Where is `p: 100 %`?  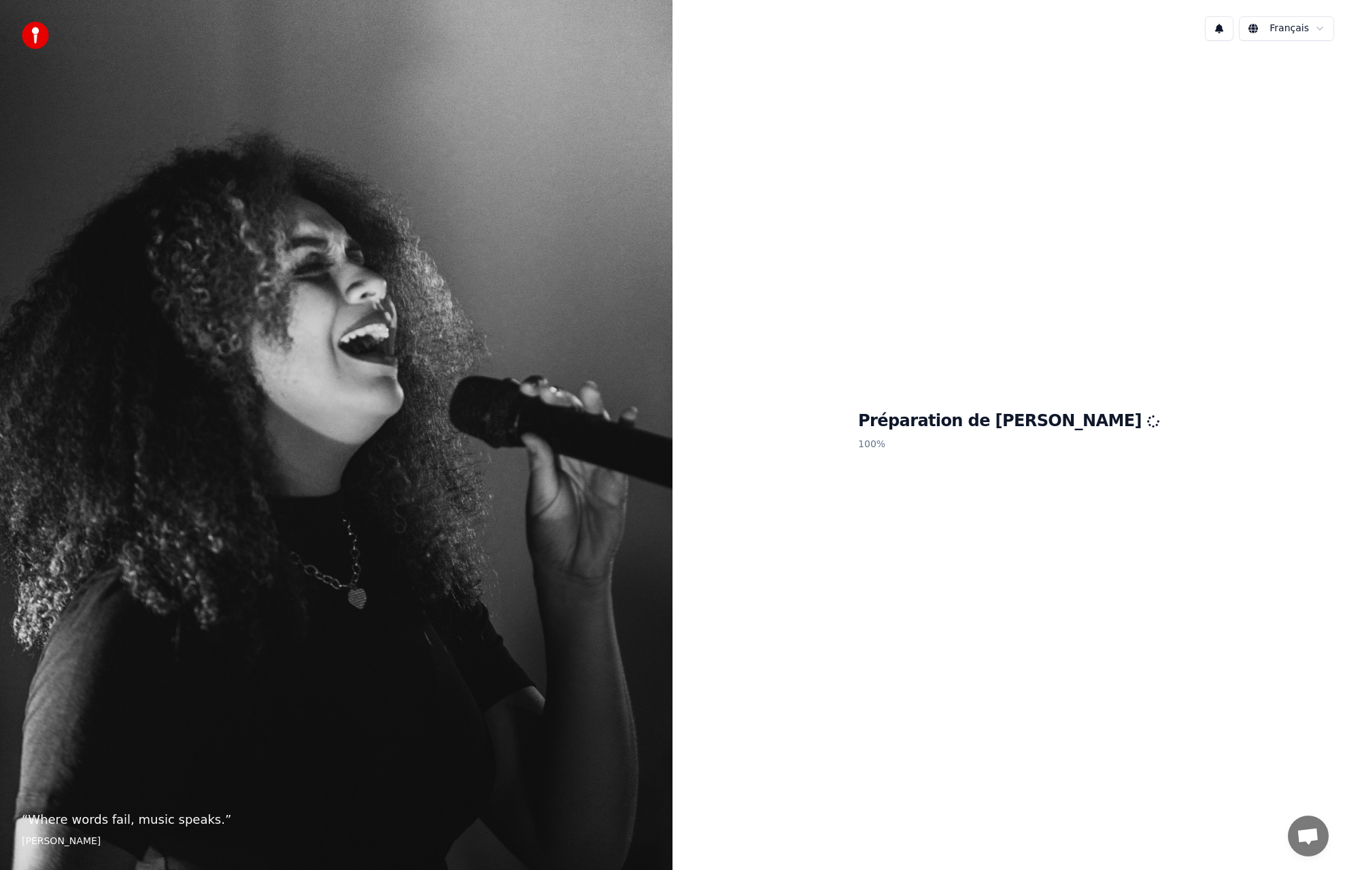
p: 100 % is located at coordinates (1008, 445).